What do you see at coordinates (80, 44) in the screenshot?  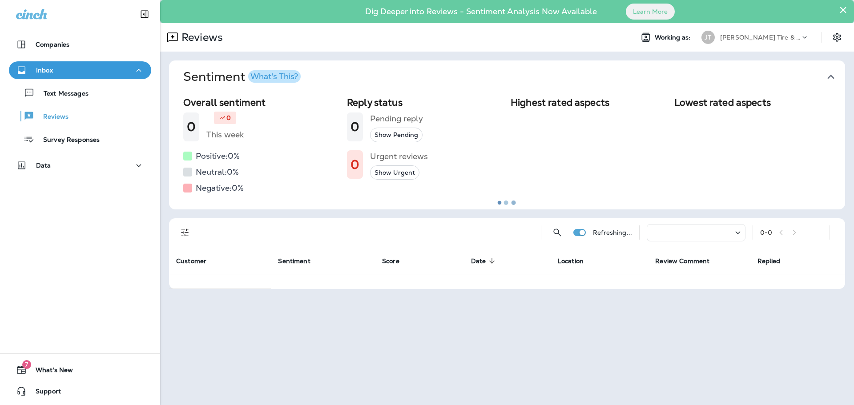 I see `button: Companies` at bounding box center [80, 44].